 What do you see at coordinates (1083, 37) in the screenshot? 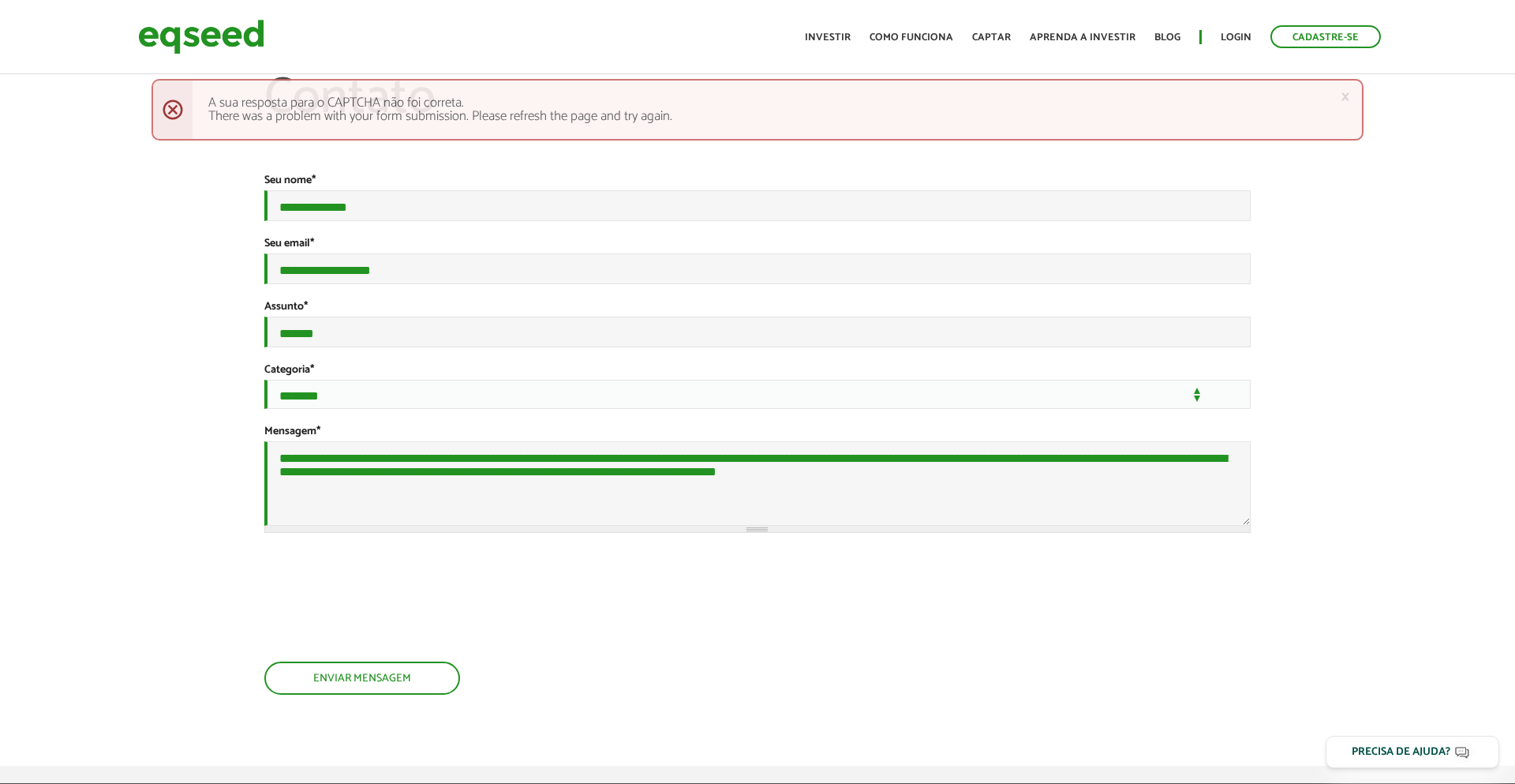
I see `a: Aprenda a investir` at bounding box center [1083, 37].